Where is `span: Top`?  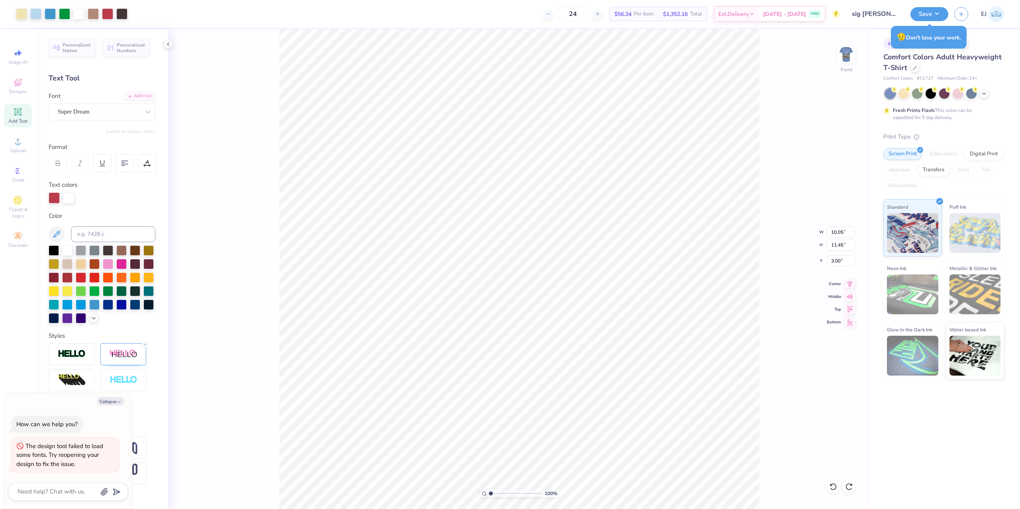
span: Top is located at coordinates (834, 310).